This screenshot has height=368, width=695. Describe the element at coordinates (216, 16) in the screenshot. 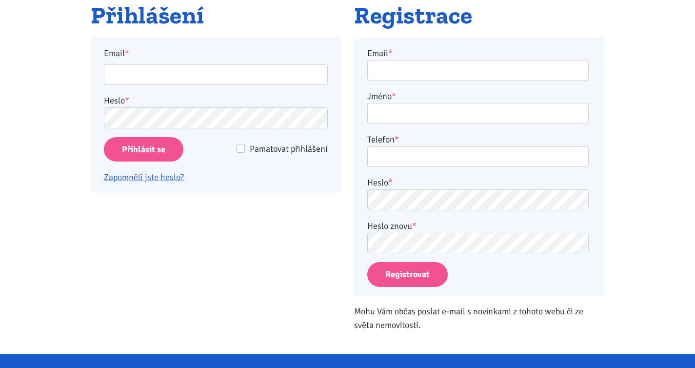

I see `h2: Přihlášení` at that location.